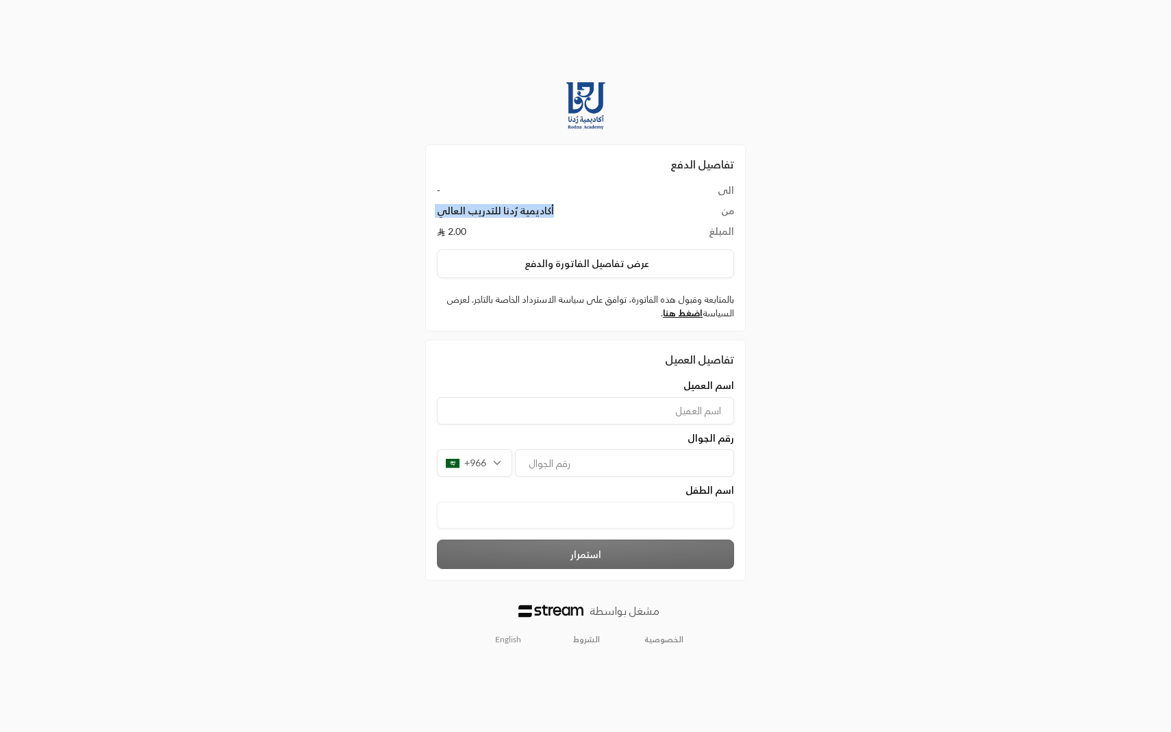 This screenshot has width=1171, height=732. I want to click on td: المبلغ, so click(707, 231).